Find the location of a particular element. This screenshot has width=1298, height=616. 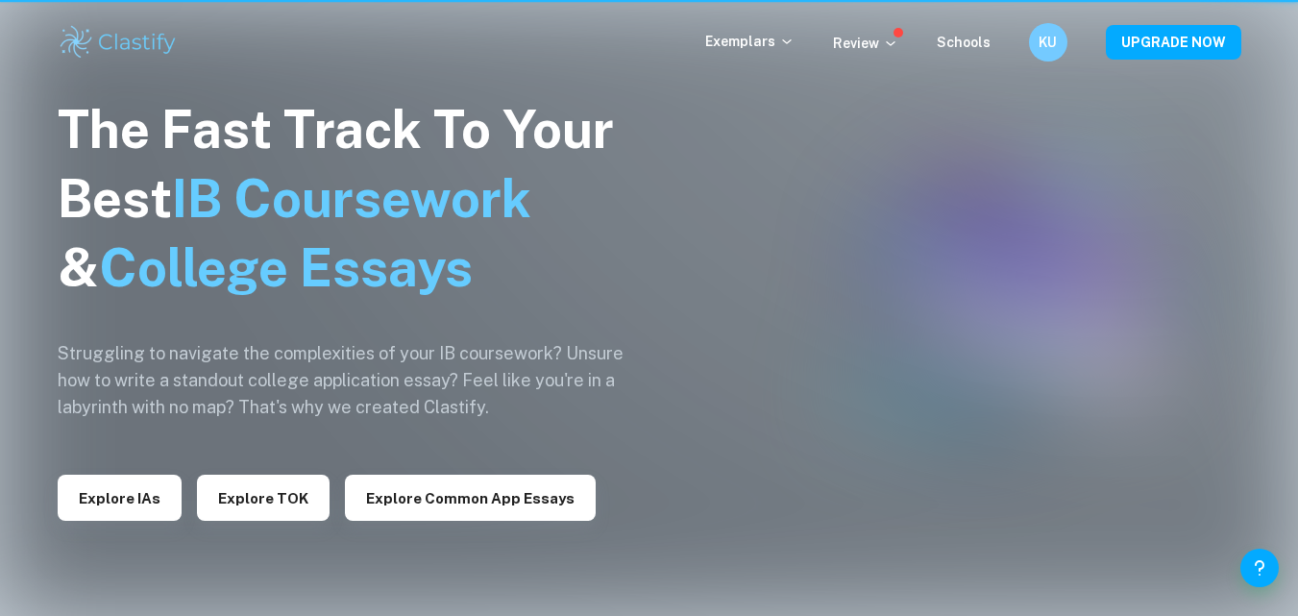

button: Help and Feedback is located at coordinates (1260, 568).